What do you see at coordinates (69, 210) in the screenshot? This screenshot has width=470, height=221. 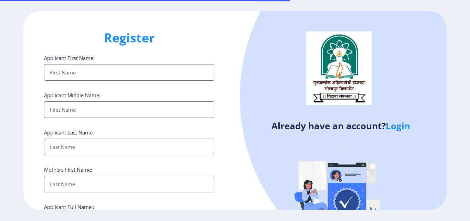 I see `label: Applicant Full Name : (As on marksheet)` at bounding box center [69, 210].